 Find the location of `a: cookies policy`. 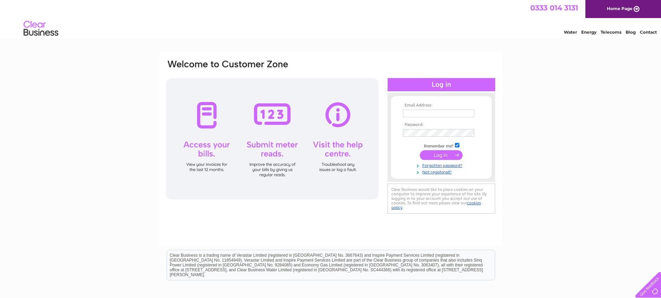

a: cookies policy is located at coordinates (436, 205).